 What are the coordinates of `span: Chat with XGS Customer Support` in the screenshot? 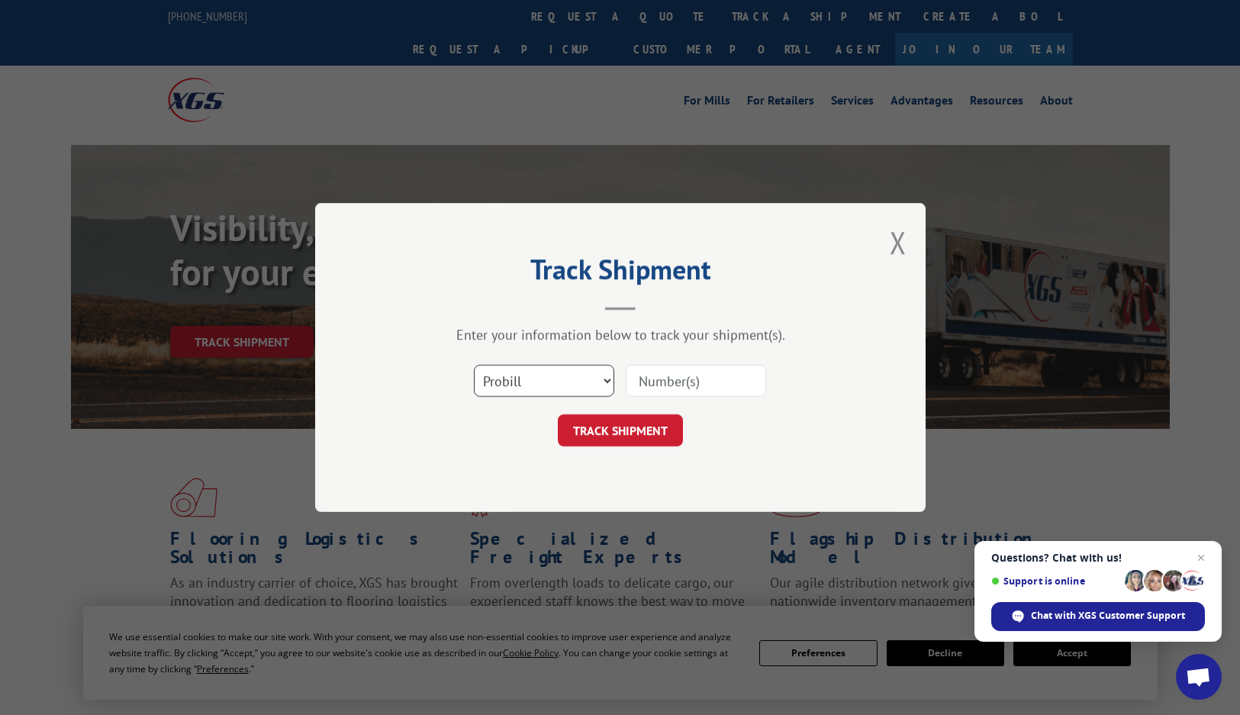 It's located at (1108, 616).